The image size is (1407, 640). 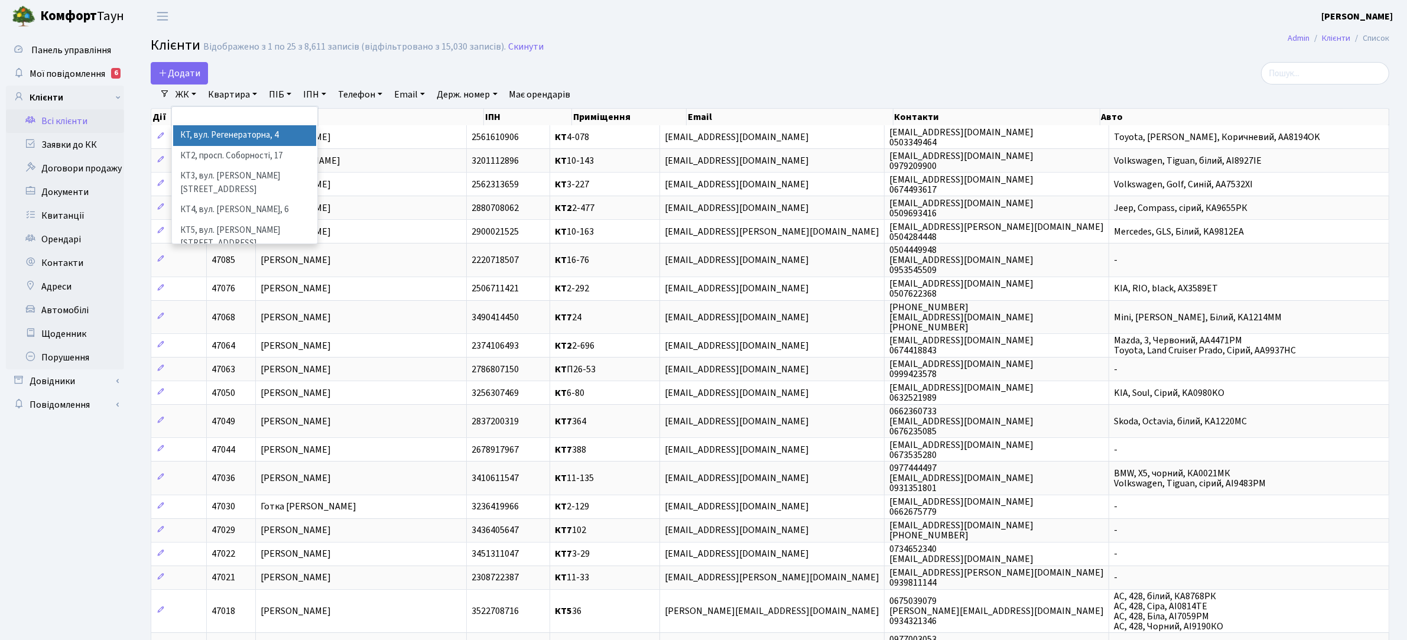 What do you see at coordinates (1339, 38) in the screenshot?
I see `nav: breadcrumb` at bounding box center [1339, 38].